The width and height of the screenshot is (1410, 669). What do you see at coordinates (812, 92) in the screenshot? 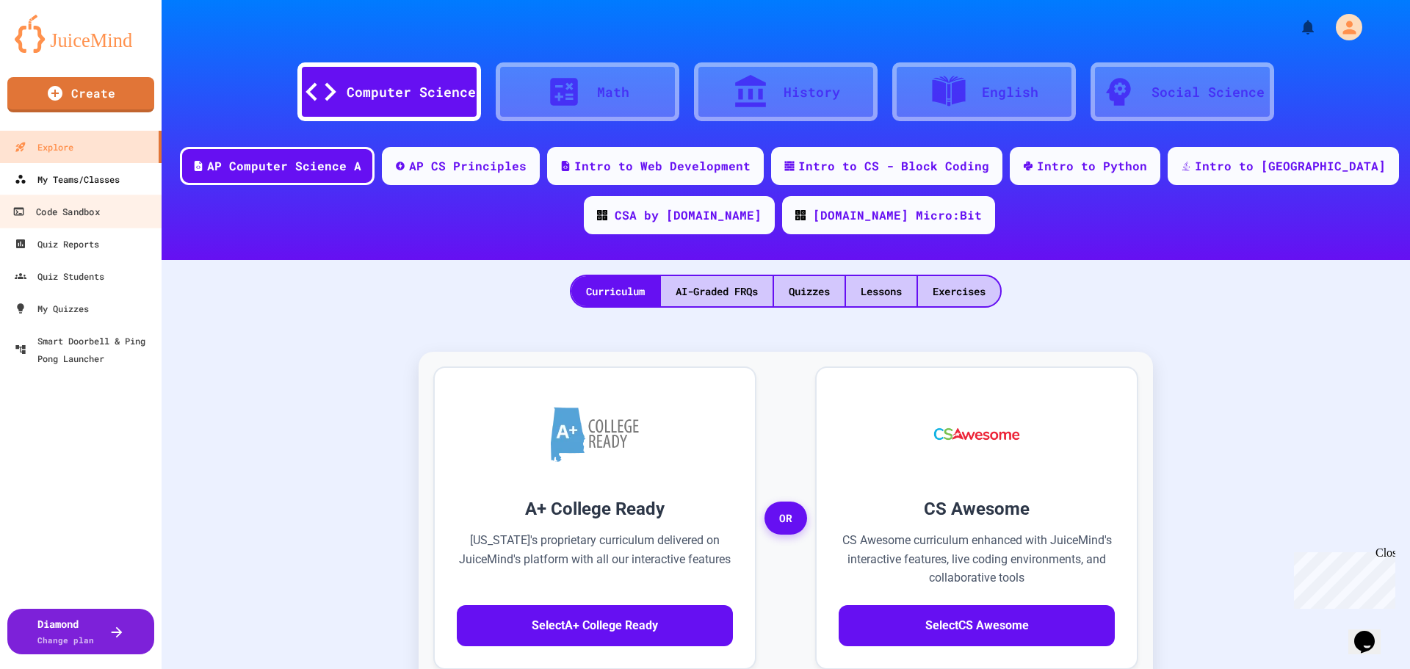
I see `div: History` at bounding box center [812, 92].